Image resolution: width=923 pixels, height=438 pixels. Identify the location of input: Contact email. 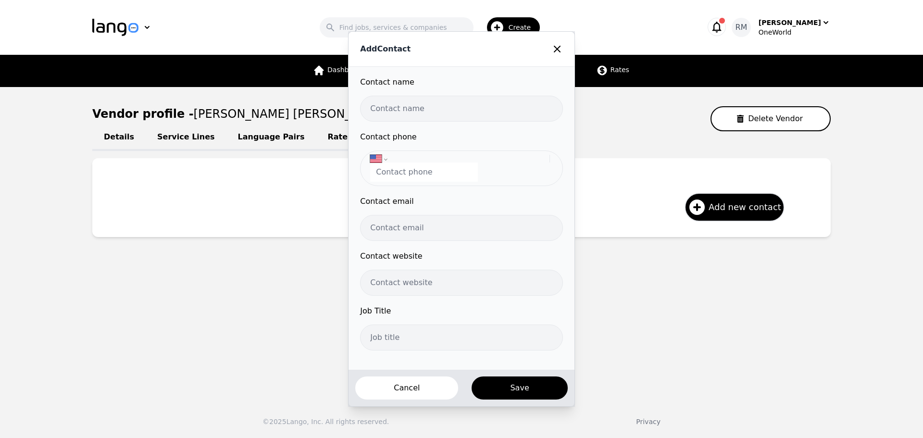
(461, 228).